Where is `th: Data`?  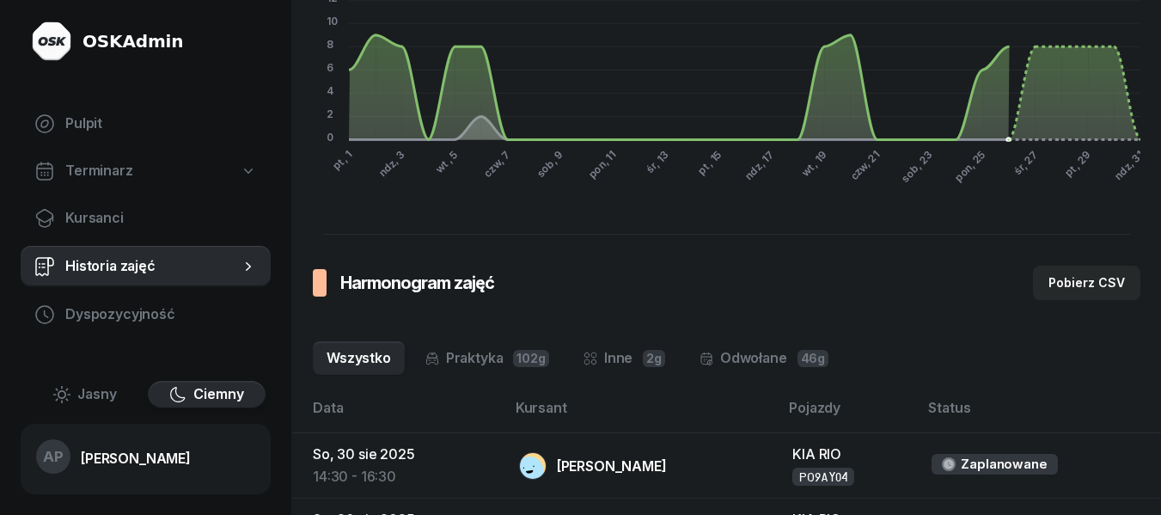 th: Data is located at coordinates (399, 414).